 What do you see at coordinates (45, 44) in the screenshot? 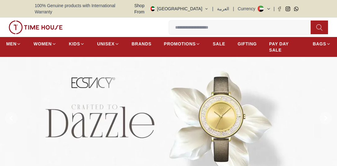
I see `a: WOMEN` at bounding box center [45, 44].